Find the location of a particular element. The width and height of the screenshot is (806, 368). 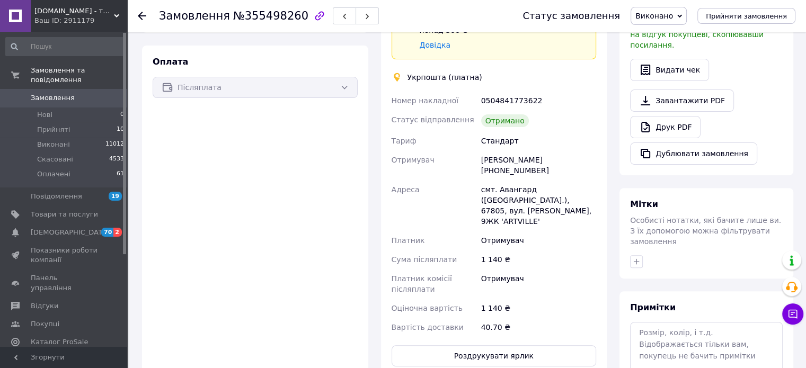

span: Особисті нотатки, які бачите лише ви. З їх допомогою можна фільтрувати замовлення is located at coordinates (705, 231).